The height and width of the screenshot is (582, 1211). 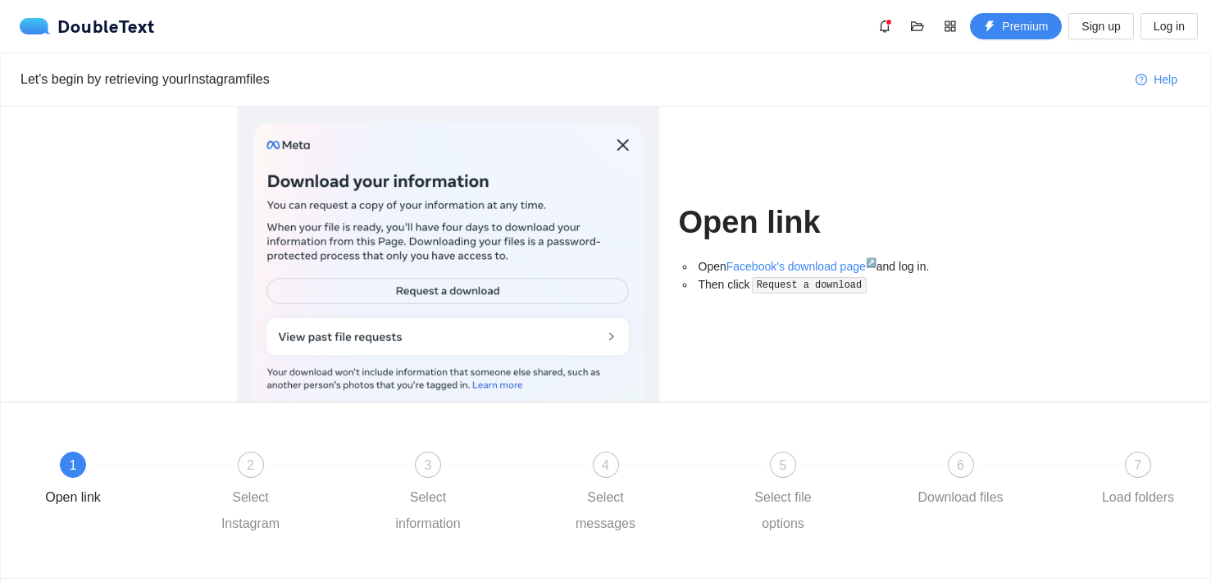 I want to click on li: Open and log in., so click(x=835, y=266).